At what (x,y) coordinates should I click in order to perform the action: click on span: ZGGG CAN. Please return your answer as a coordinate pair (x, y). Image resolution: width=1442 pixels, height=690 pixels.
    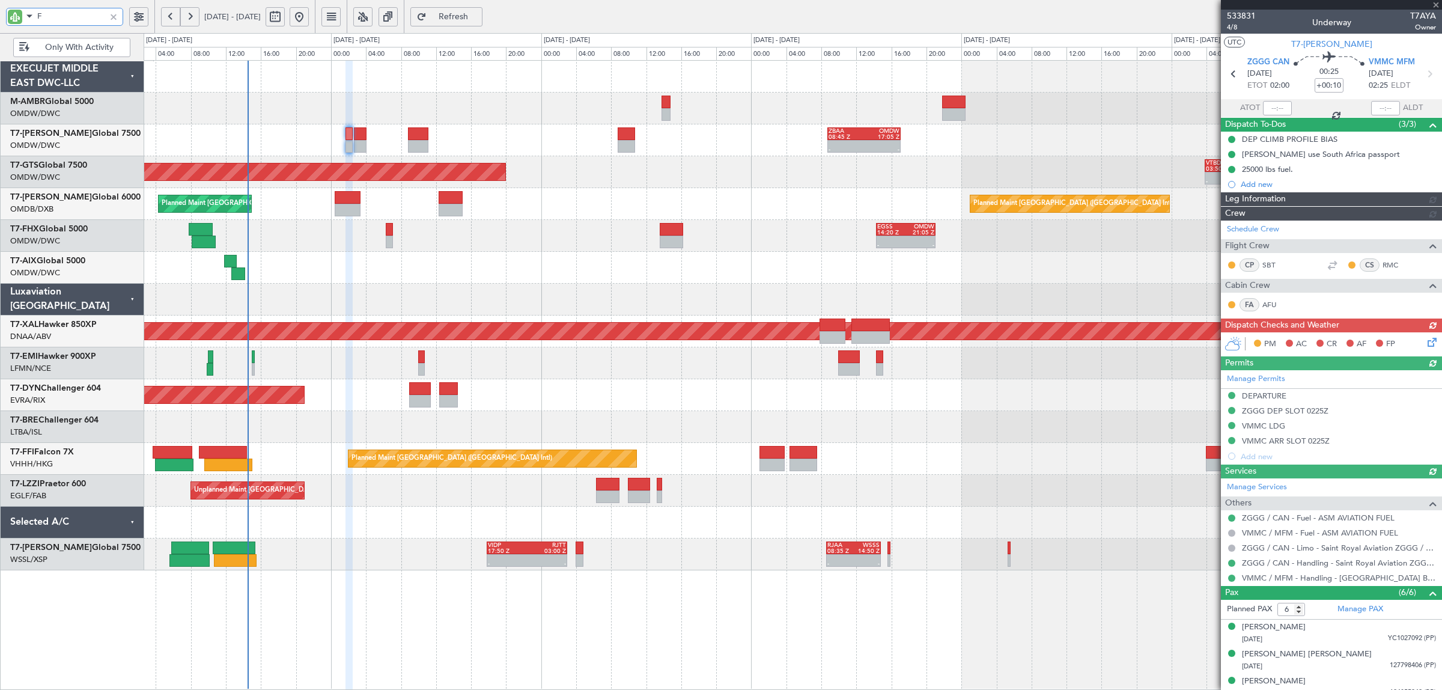
    Looking at the image, I should click on (1269, 63).